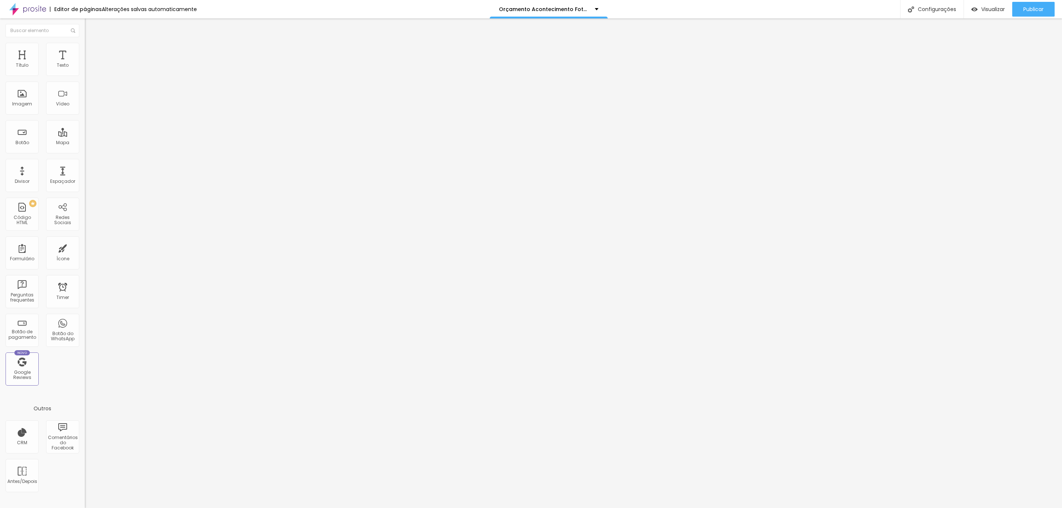 The height and width of the screenshot is (508, 1062). I want to click on div: Formulário, so click(22, 259).